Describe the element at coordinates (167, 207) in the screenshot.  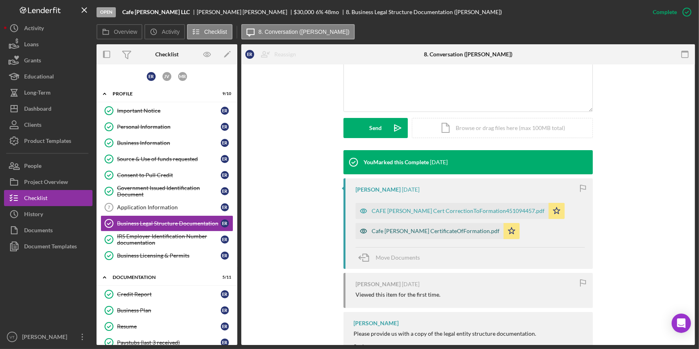
I see `a: 7Application InformationER` at that location.